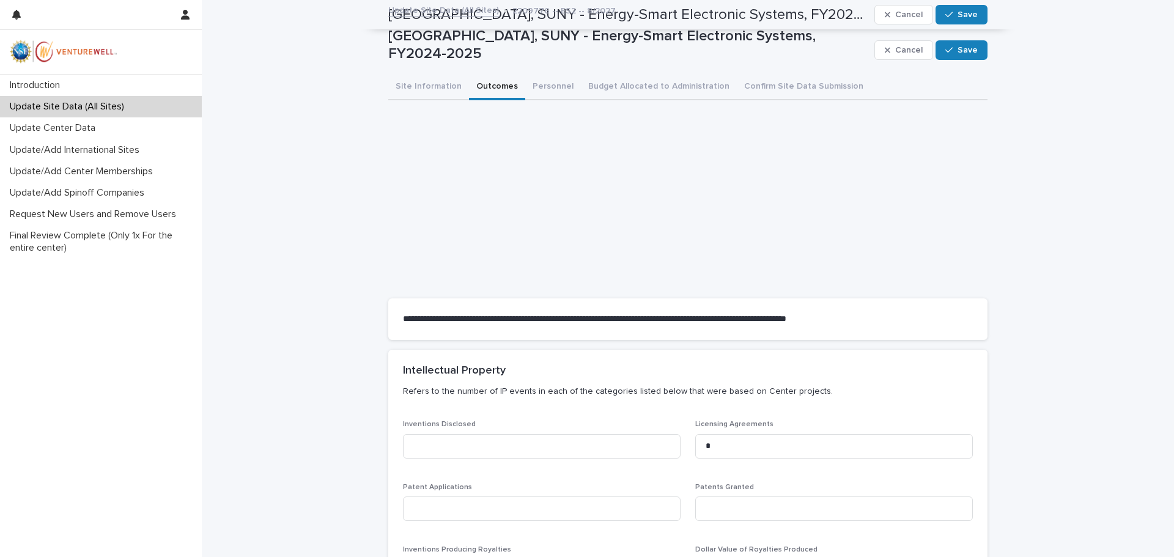 Image resolution: width=1174 pixels, height=557 pixels. I want to click on p: Update/Add Center Memberships, so click(84, 171).